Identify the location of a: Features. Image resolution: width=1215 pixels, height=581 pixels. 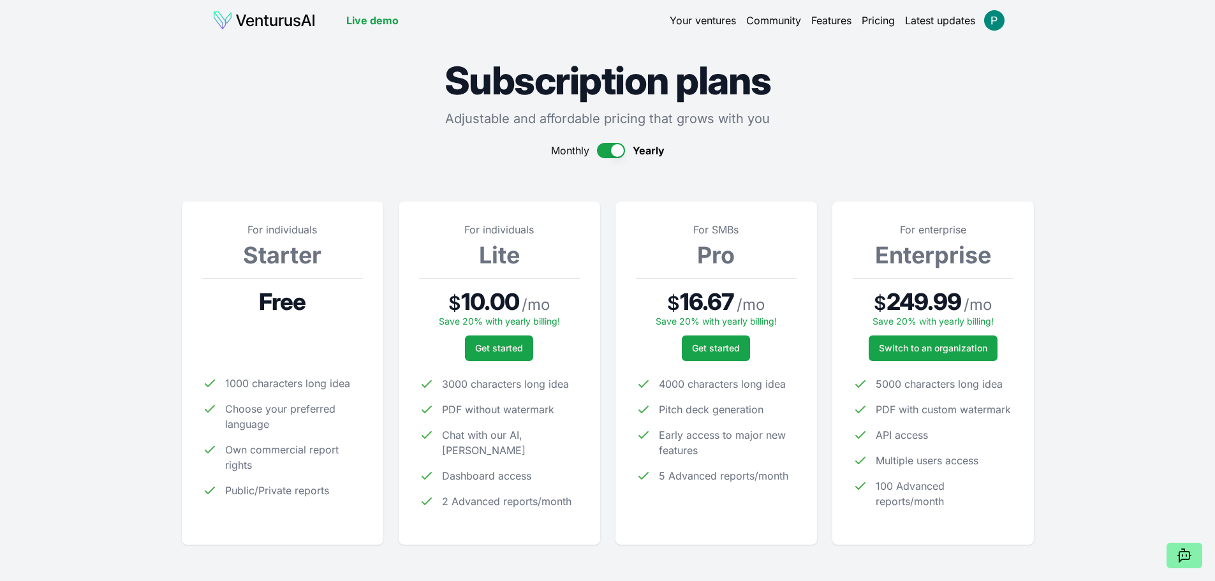
(831, 20).